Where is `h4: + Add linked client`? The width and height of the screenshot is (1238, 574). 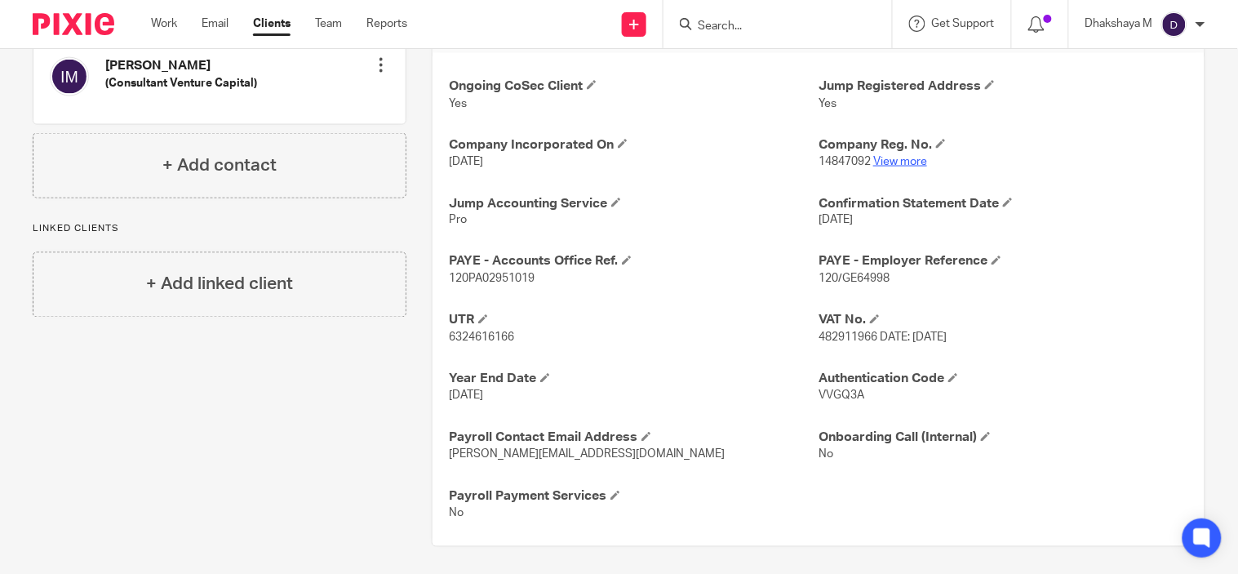 h4: + Add linked client is located at coordinates (220, 284).